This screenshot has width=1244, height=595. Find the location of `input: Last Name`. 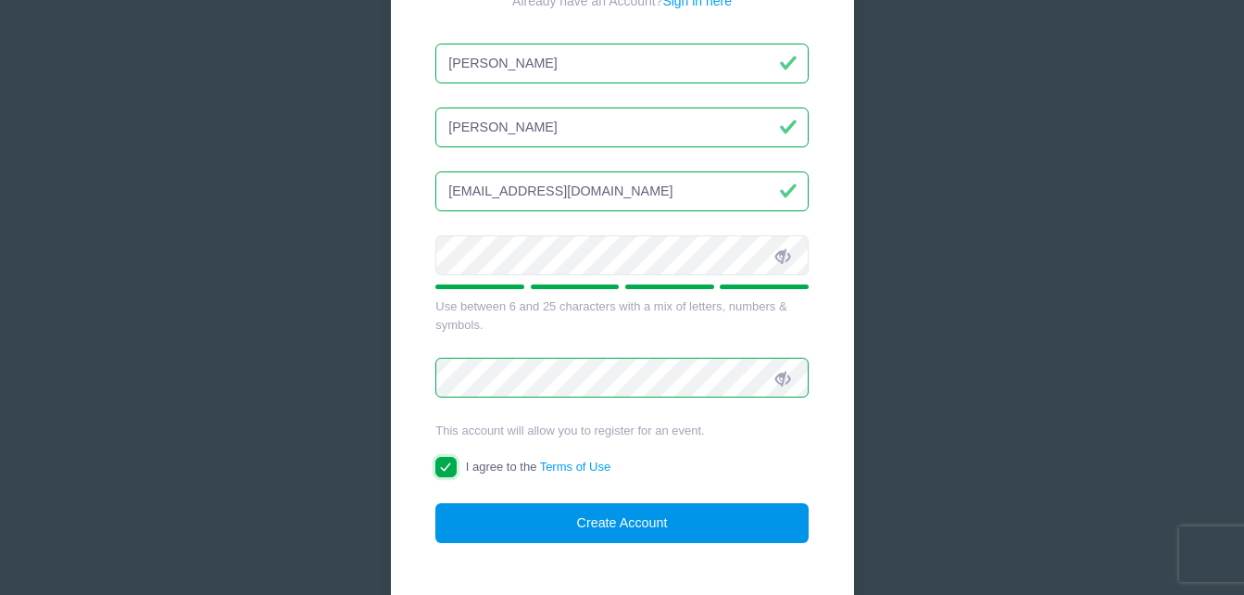

input: Last Name is located at coordinates (621, 127).